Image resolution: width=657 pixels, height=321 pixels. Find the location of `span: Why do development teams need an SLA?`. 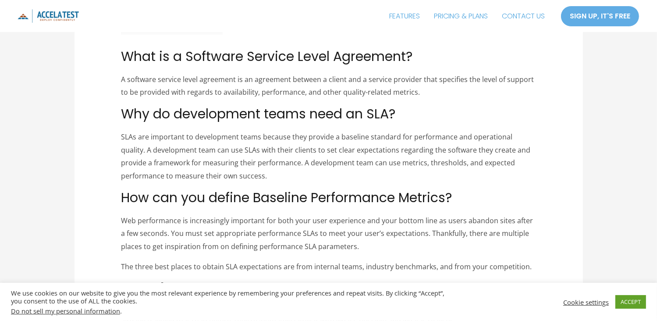

span: Why do development teams need an SLA? is located at coordinates (258, 113).